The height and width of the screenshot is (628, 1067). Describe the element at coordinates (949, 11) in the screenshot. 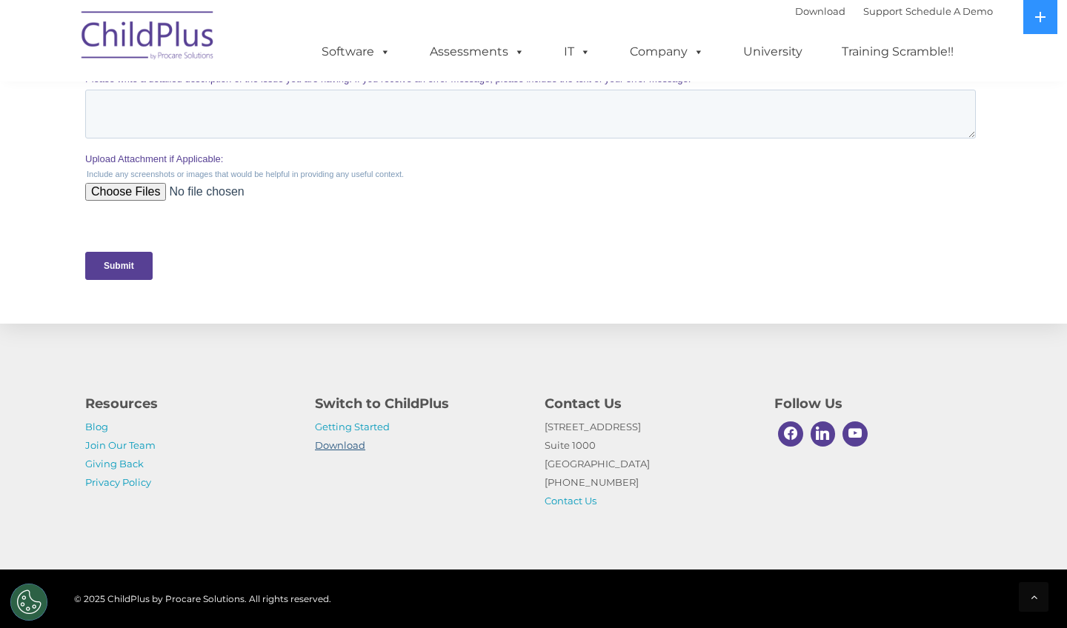

I see `a: Schedule A Demo` at that location.